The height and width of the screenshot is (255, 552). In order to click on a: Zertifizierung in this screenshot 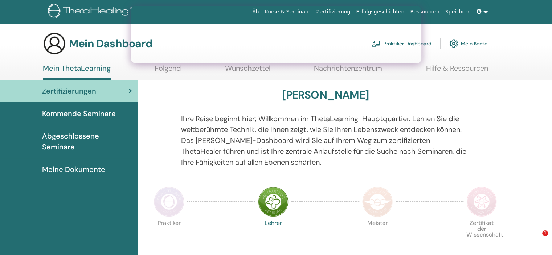, I will do `click(333, 12)`.